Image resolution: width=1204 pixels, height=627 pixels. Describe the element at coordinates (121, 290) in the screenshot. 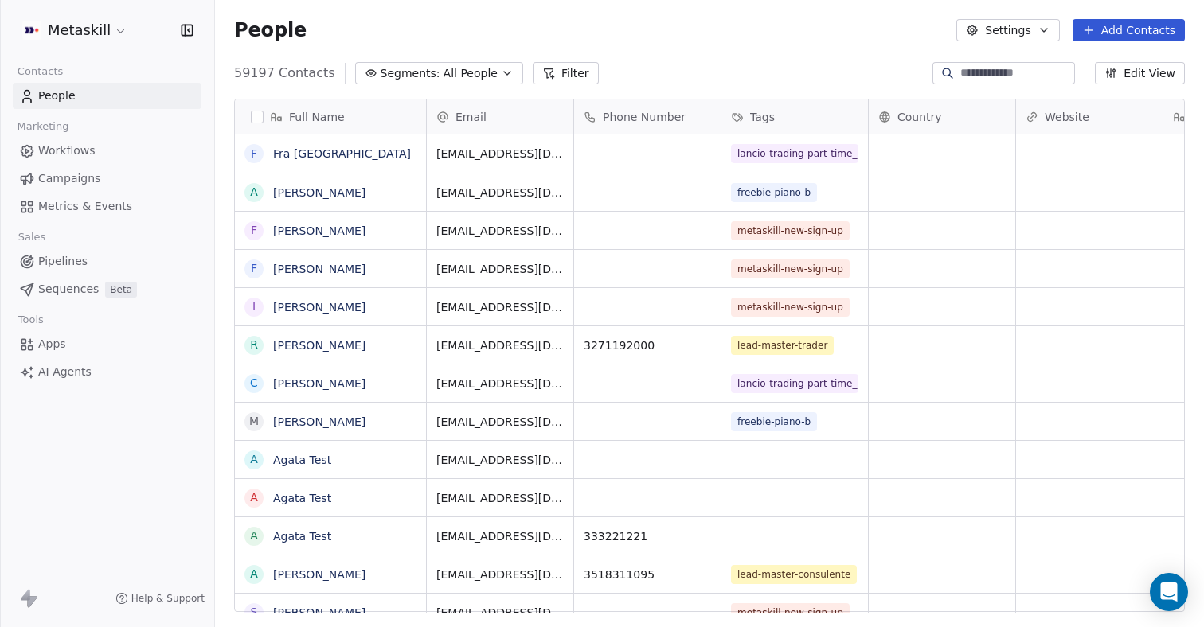

I see `span: Beta` at that location.